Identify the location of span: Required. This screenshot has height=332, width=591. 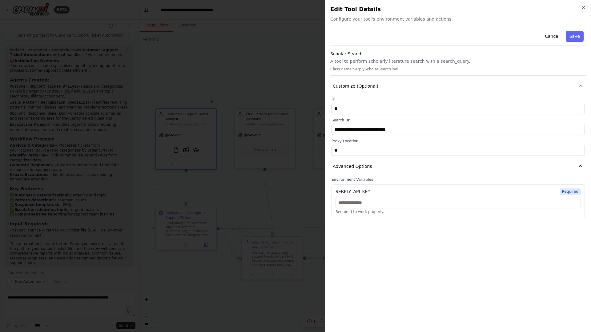
(570, 192).